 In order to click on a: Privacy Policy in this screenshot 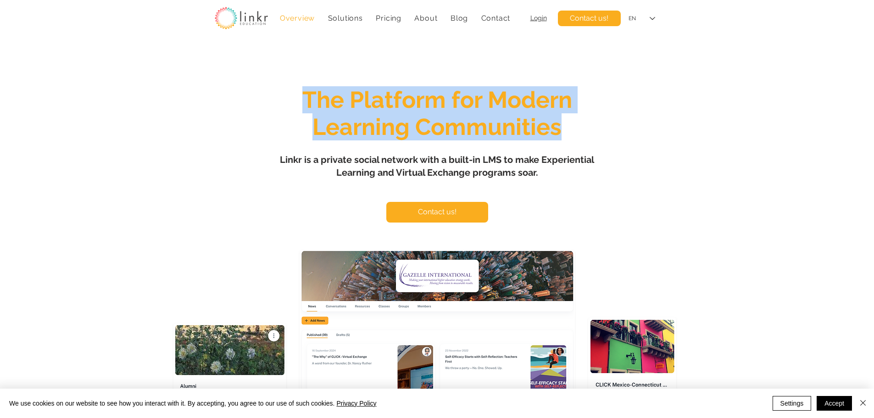, I will do `click(356, 403)`.